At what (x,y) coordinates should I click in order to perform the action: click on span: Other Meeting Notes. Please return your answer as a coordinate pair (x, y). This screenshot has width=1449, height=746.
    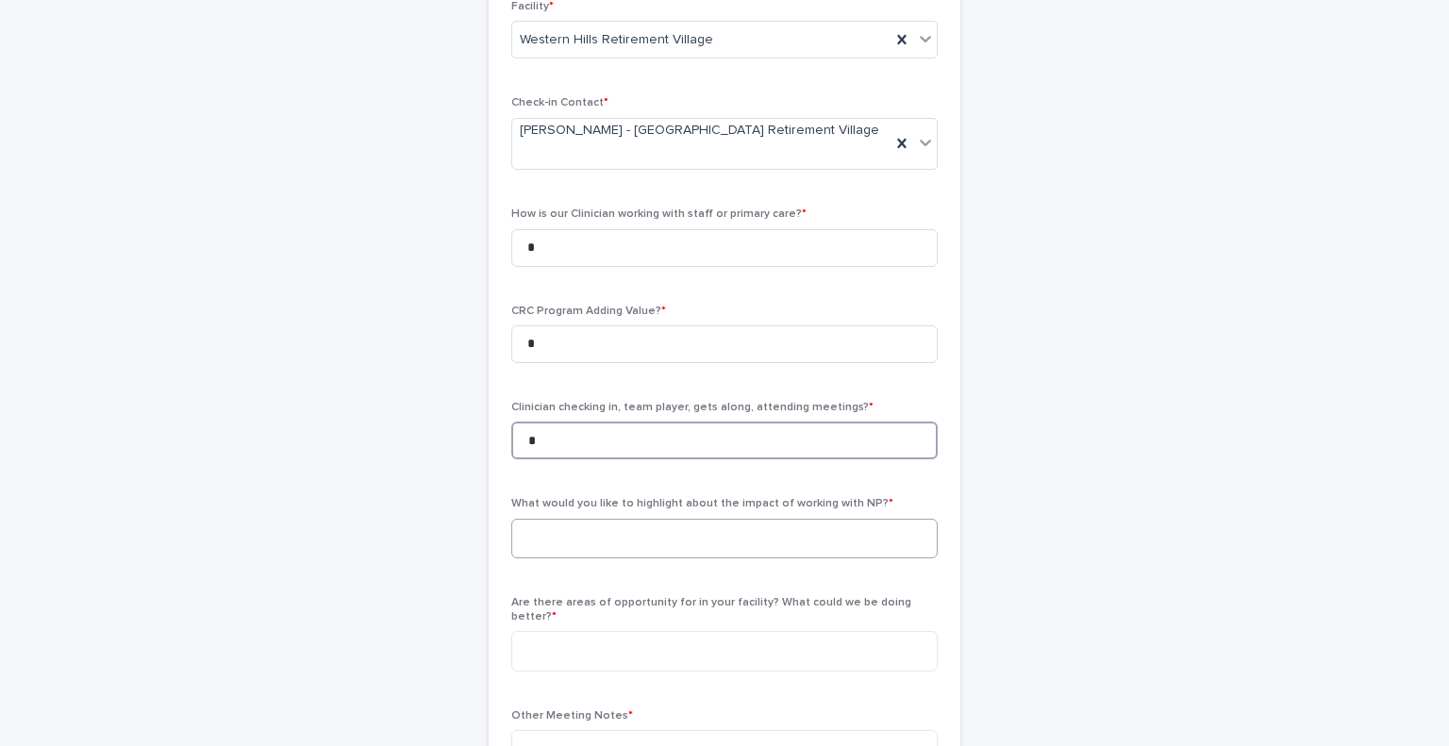
    Looking at the image, I should click on (572, 716).